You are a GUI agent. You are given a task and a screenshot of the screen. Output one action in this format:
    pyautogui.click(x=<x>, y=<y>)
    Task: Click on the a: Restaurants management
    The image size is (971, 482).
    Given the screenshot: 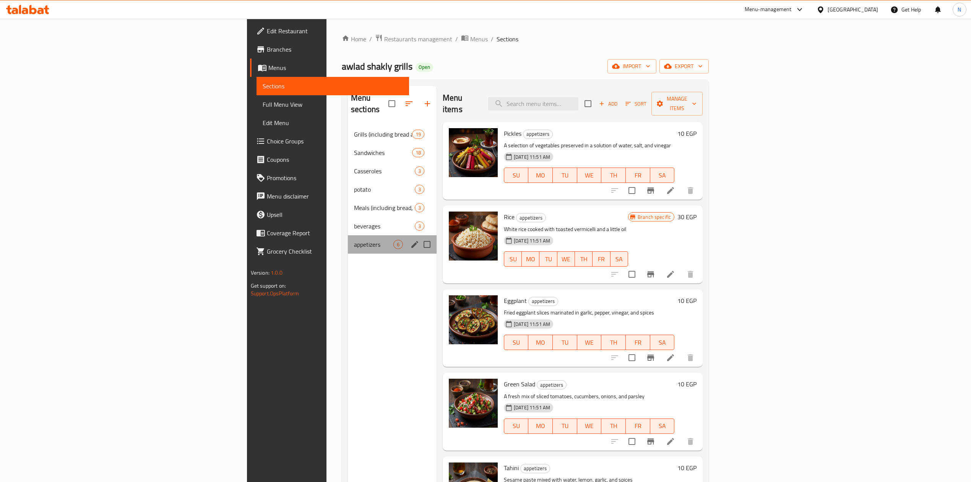 What is the action you would take?
    pyautogui.click(x=414, y=39)
    